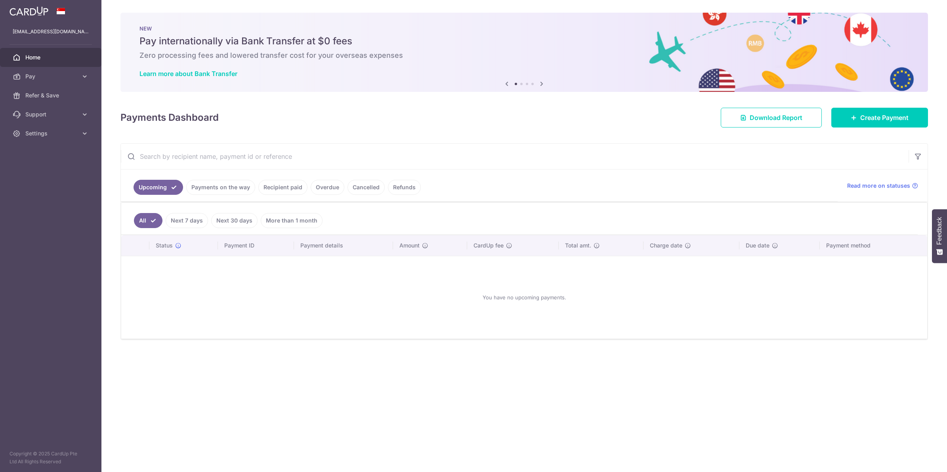  Describe the element at coordinates (164, 246) in the screenshot. I see `span: Status` at that location.